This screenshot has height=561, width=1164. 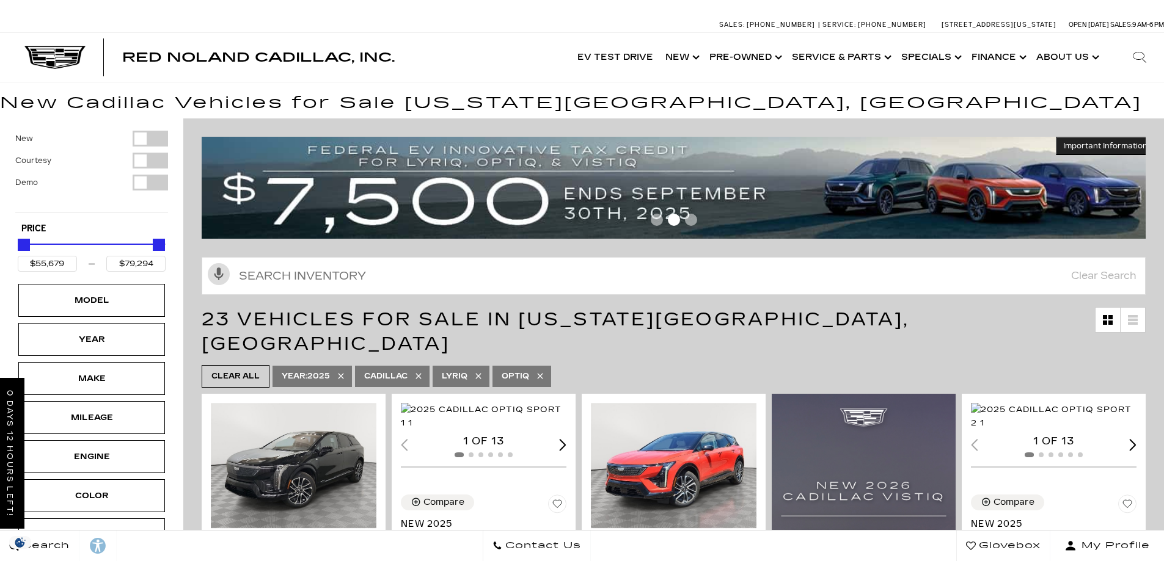 I want to click on img: vrp-tax-ending-august-version, so click(x=678, y=188).